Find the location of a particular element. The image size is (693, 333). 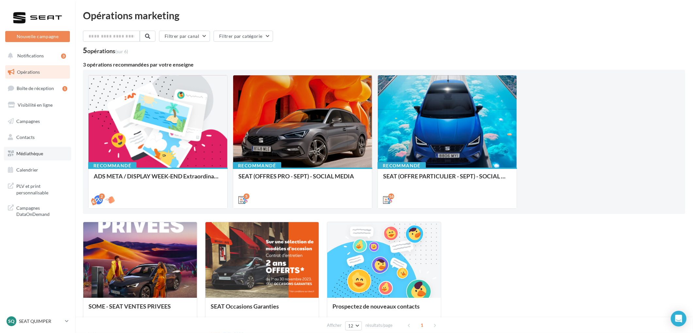

button: Notifications 3 is located at coordinates (36, 56).